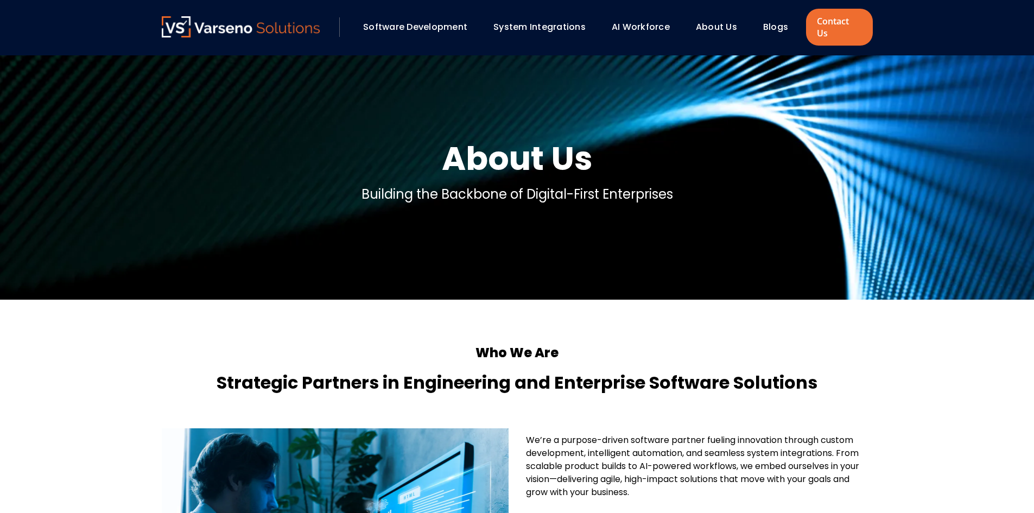 This screenshot has width=1034, height=513. I want to click on a: Contact Us, so click(839, 27).